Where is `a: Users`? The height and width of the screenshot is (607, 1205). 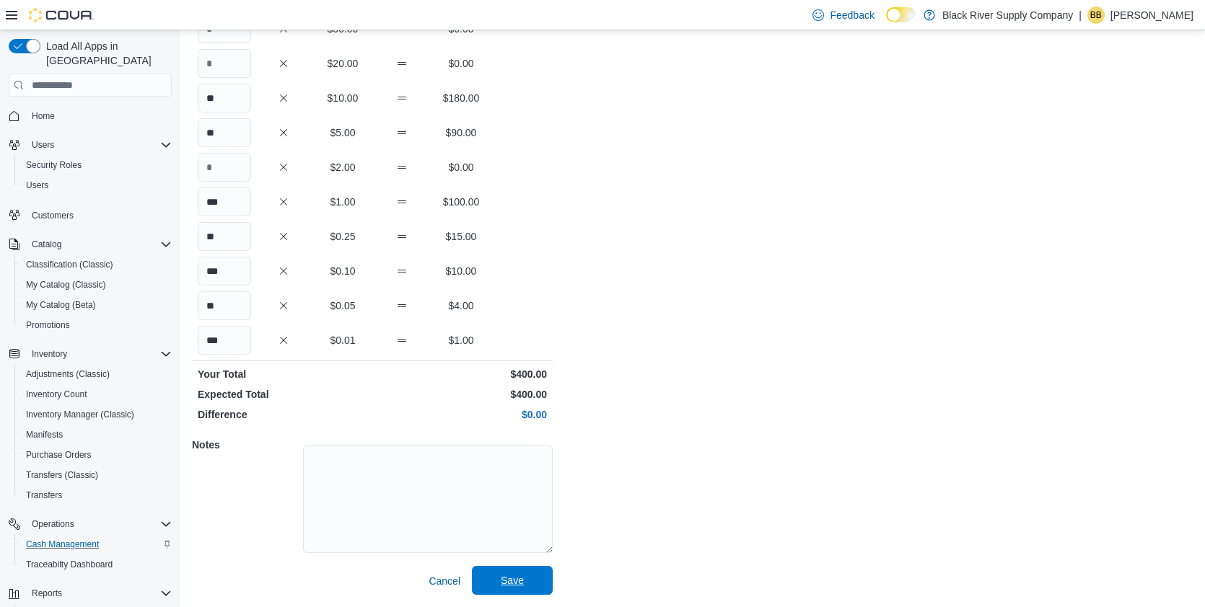
a: Users is located at coordinates (37, 185).